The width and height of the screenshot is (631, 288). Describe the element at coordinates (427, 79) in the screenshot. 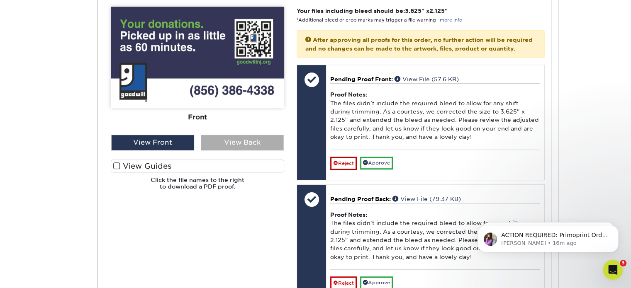

I see `a: View File (57.6 KB)` at that location.